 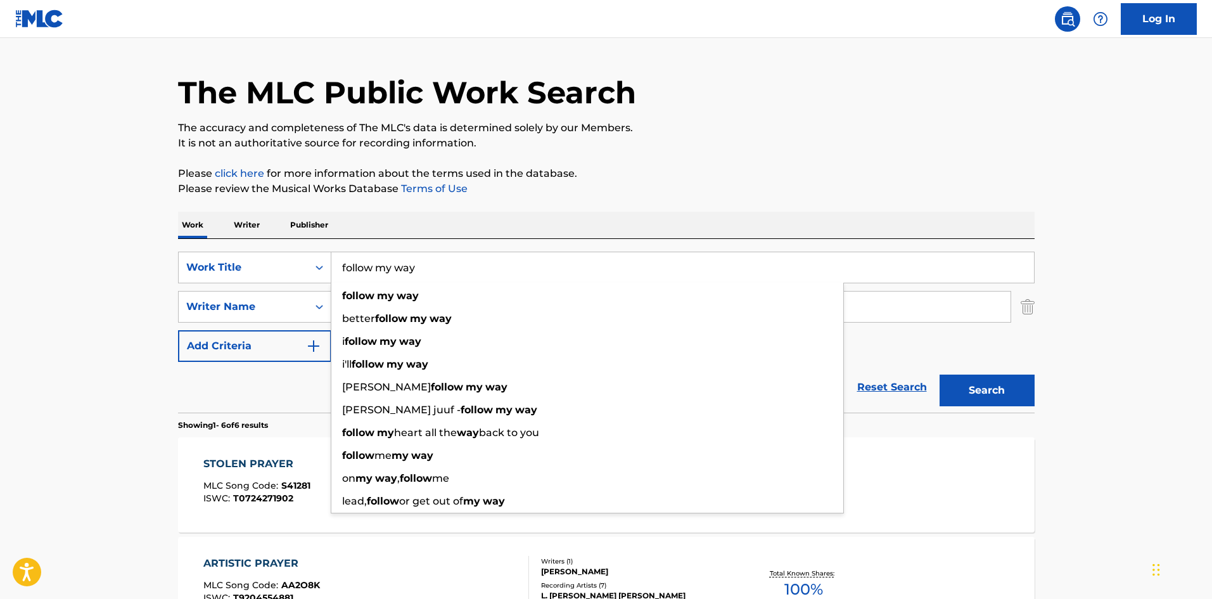 What do you see at coordinates (246, 225) in the screenshot?
I see `p: Writer` at bounding box center [246, 225].